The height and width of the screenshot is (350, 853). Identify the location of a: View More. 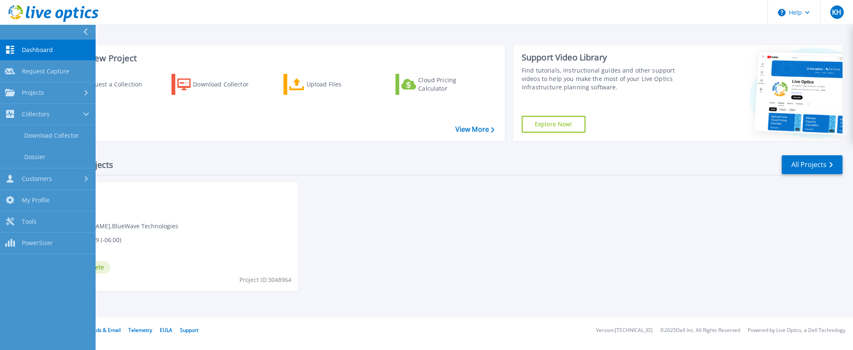
(475, 129).